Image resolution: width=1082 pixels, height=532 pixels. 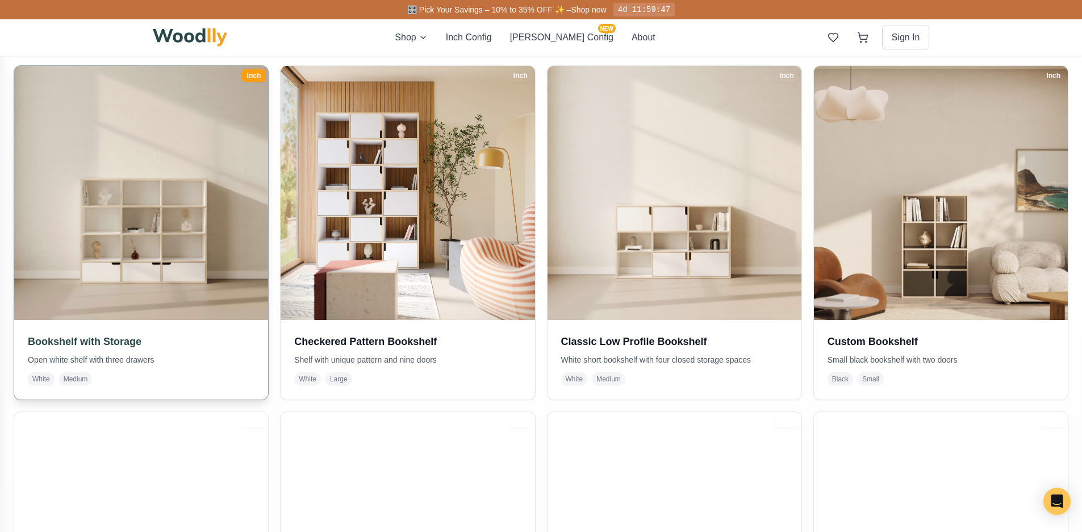 What do you see at coordinates (589, 10) in the screenshot?
I see `a: Shop now` at bounding box center [589, 10].